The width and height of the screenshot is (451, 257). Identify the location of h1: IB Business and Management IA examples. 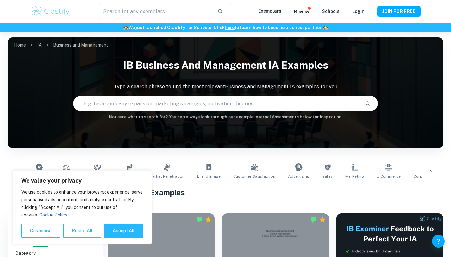
(225, 65).